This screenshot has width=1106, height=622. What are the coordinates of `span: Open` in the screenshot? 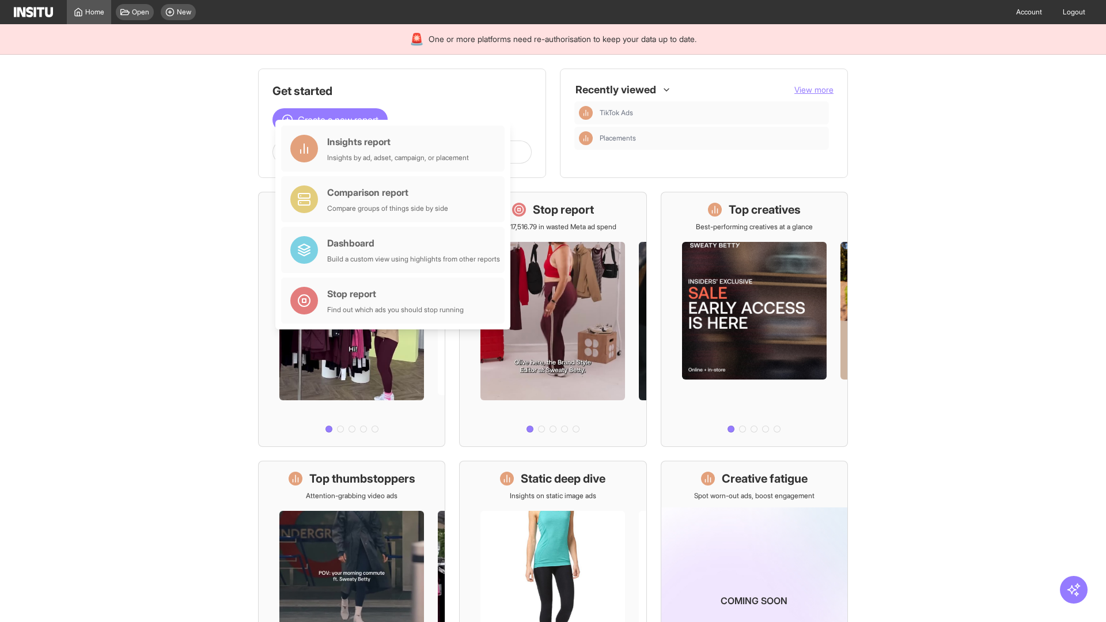 It's located at (141, 12).